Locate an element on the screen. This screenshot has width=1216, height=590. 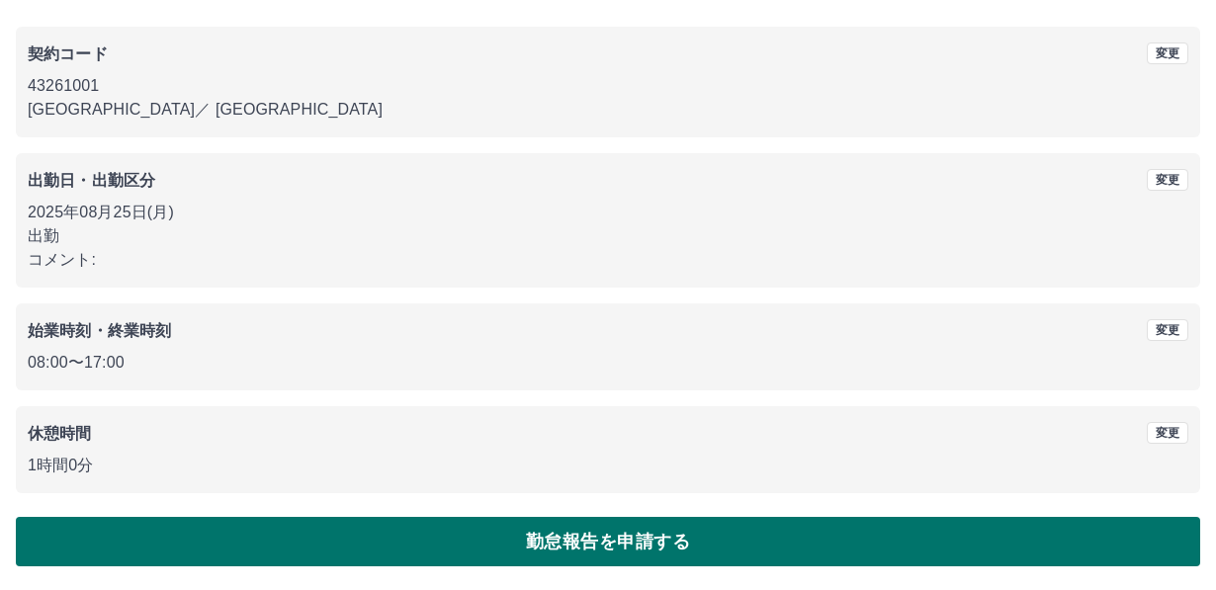
p: コメント: is located at coordinates (608, 260).